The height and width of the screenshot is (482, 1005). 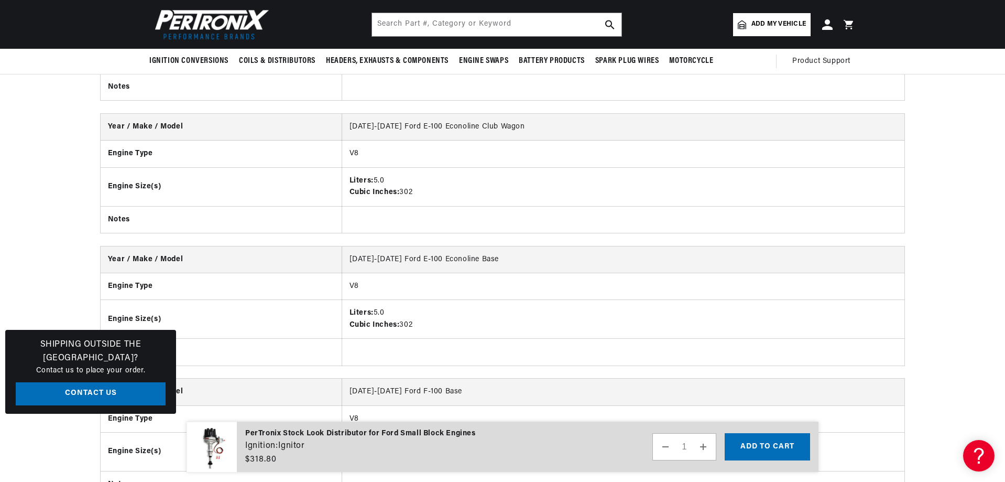 I want to click on span: Coils & Distributors, so click(x=277, y=61).